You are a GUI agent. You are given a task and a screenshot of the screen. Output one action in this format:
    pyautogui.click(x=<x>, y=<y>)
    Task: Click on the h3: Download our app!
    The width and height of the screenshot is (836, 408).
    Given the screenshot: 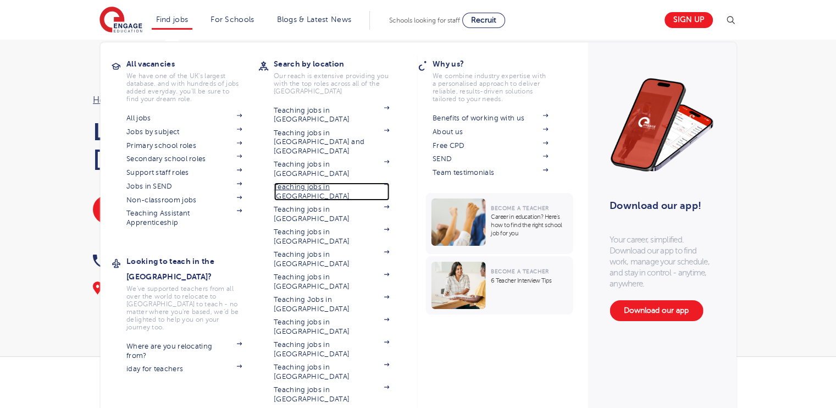 What is the action you would take?
    pyautogui.click(x=659, y=206)
    